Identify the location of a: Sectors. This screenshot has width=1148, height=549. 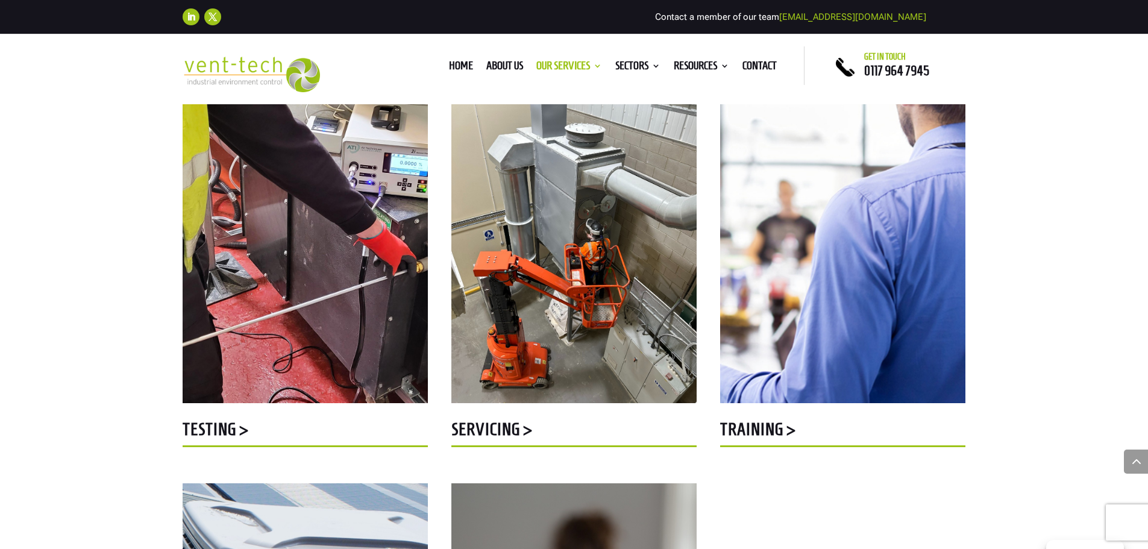
(638, 68).